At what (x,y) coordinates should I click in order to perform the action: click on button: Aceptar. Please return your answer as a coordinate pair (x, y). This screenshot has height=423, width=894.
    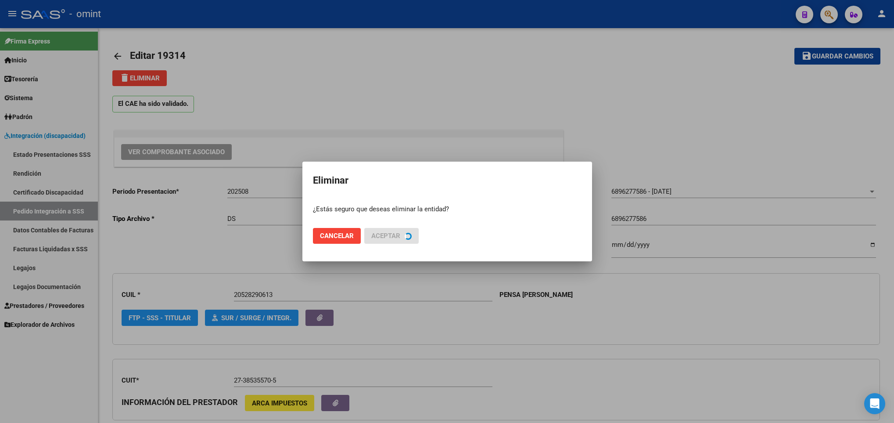
    Looking at the image, I should click on (392, 236).